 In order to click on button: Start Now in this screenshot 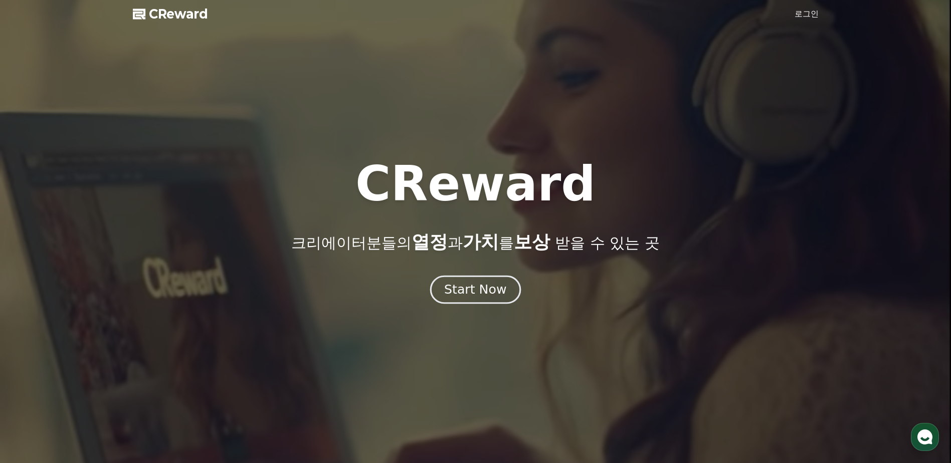, I will do `click(475, 290)`.